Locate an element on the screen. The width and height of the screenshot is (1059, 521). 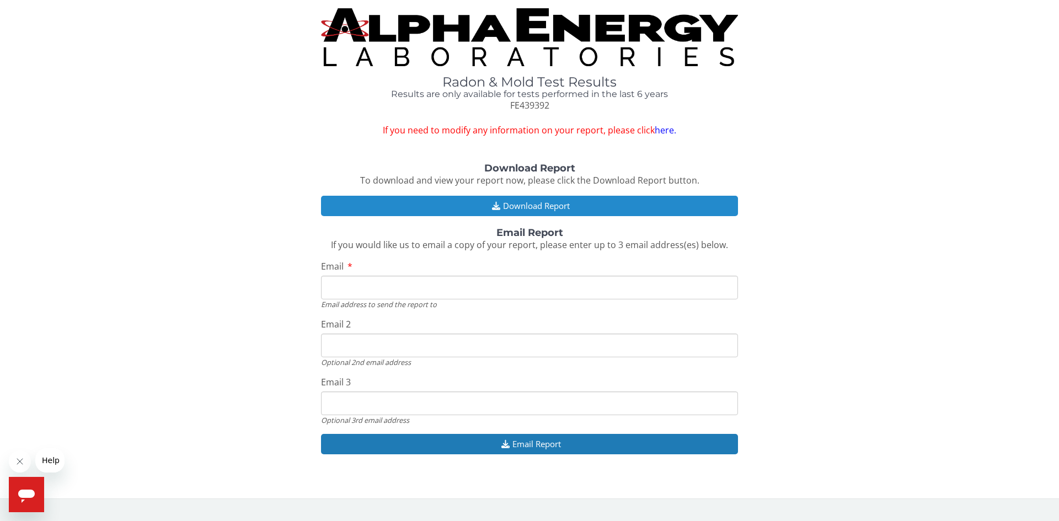
span: Email 2 is located at coordinates (336, 324).